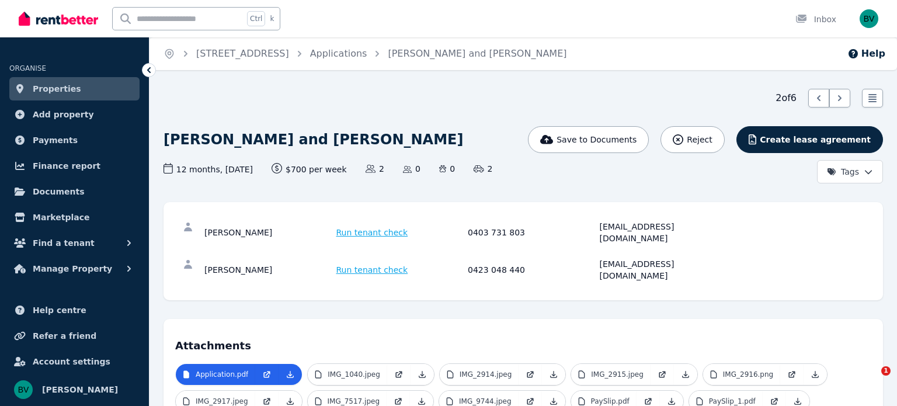 The width and height of the screenshot is (897, 406). I want to click on span: 2 of 6, so click(786, 98).